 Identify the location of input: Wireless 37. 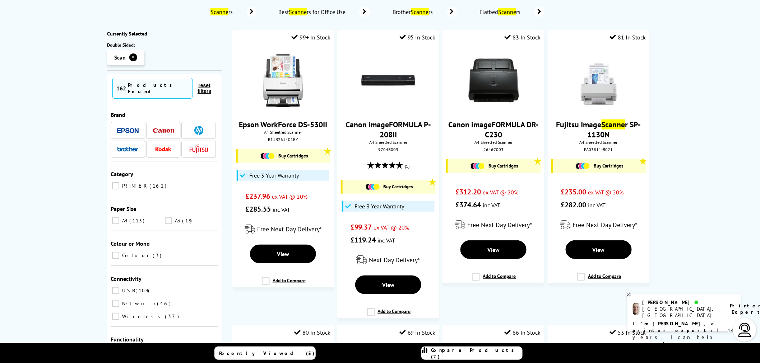
(116, 317).